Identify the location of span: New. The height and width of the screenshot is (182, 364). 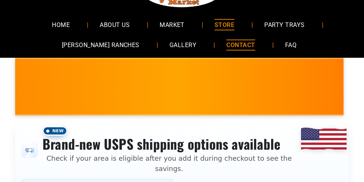
(55, 130).